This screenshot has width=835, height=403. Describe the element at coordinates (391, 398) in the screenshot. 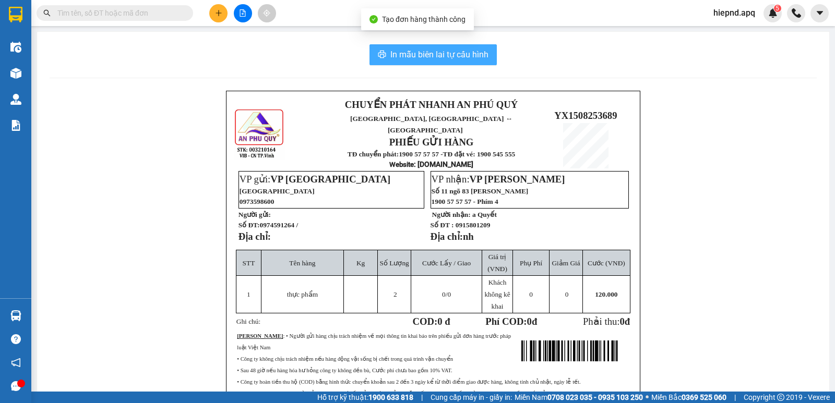

I see `strong: 1900 633 818` at that location.